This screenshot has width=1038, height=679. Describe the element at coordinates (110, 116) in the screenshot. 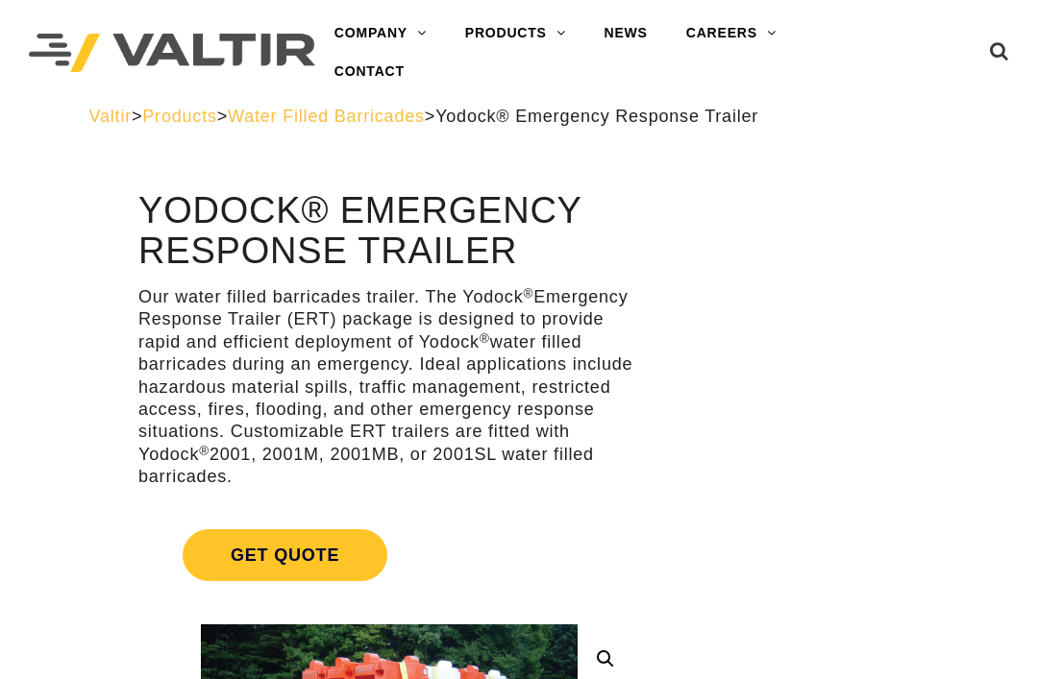

I see `a: Valtir` at that location.